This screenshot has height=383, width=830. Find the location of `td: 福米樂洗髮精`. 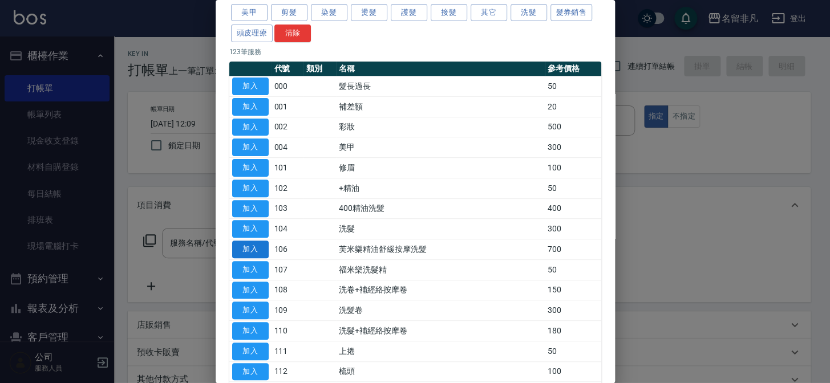

td: 福米樂洗髮精 is located at coordinates (440, 270).